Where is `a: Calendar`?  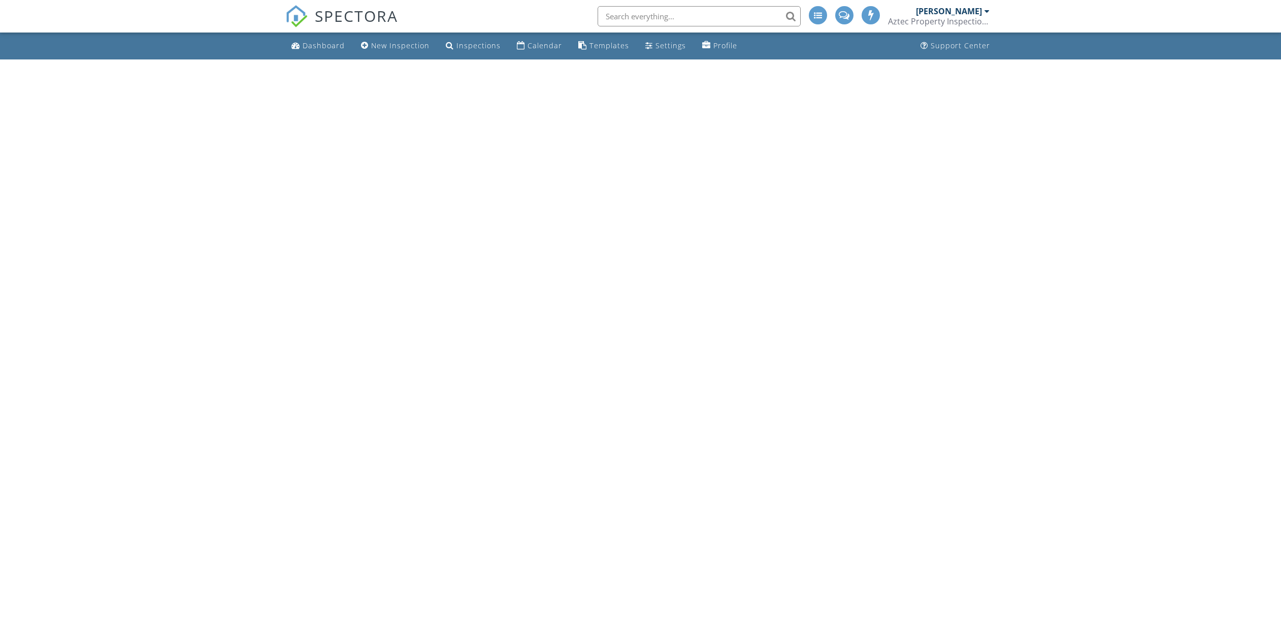
a: Calendar is located at coordinates (539, 46).